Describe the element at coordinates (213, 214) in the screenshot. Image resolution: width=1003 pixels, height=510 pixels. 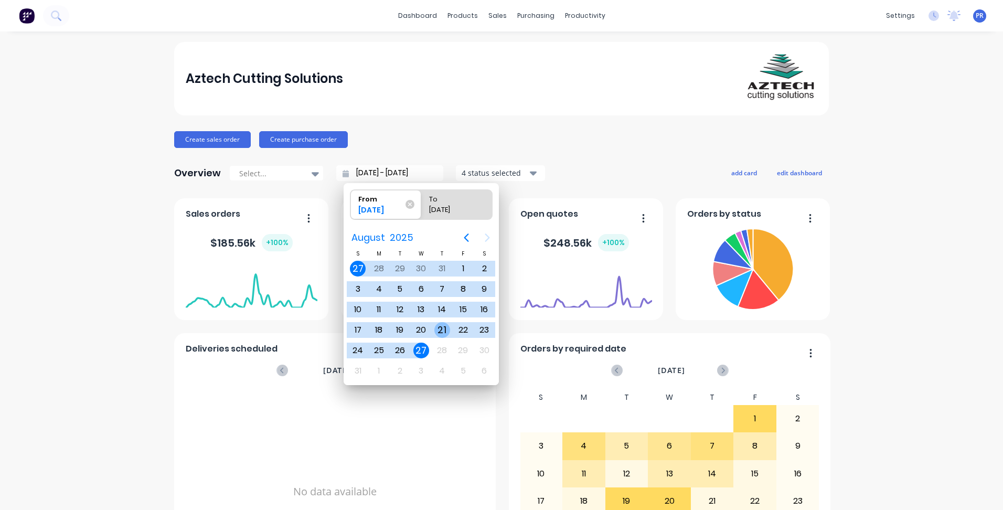
I see `span: Sales orders` at that location.